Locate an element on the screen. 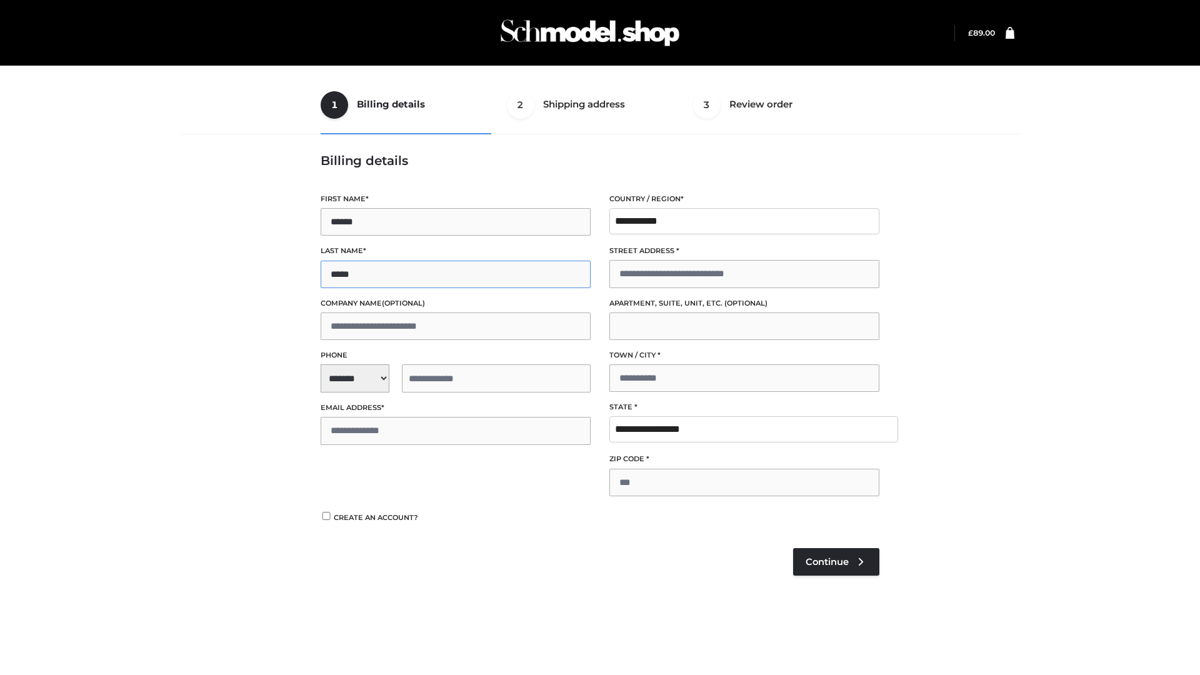 The width and height of the screenshot is (1200, 675). img: Schmodel Admin 964 is located at coordinates (590, 32).